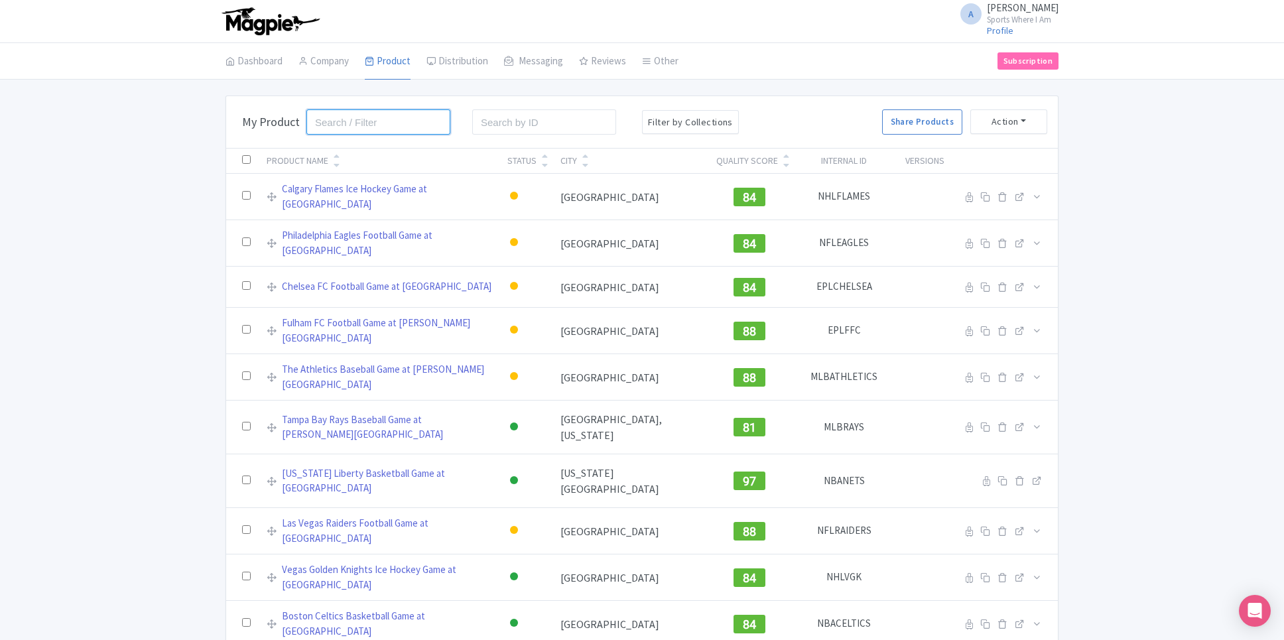 The width and height of the screenshot is (1284, 640). I want to click on h3: My Product, so click(271, 122).